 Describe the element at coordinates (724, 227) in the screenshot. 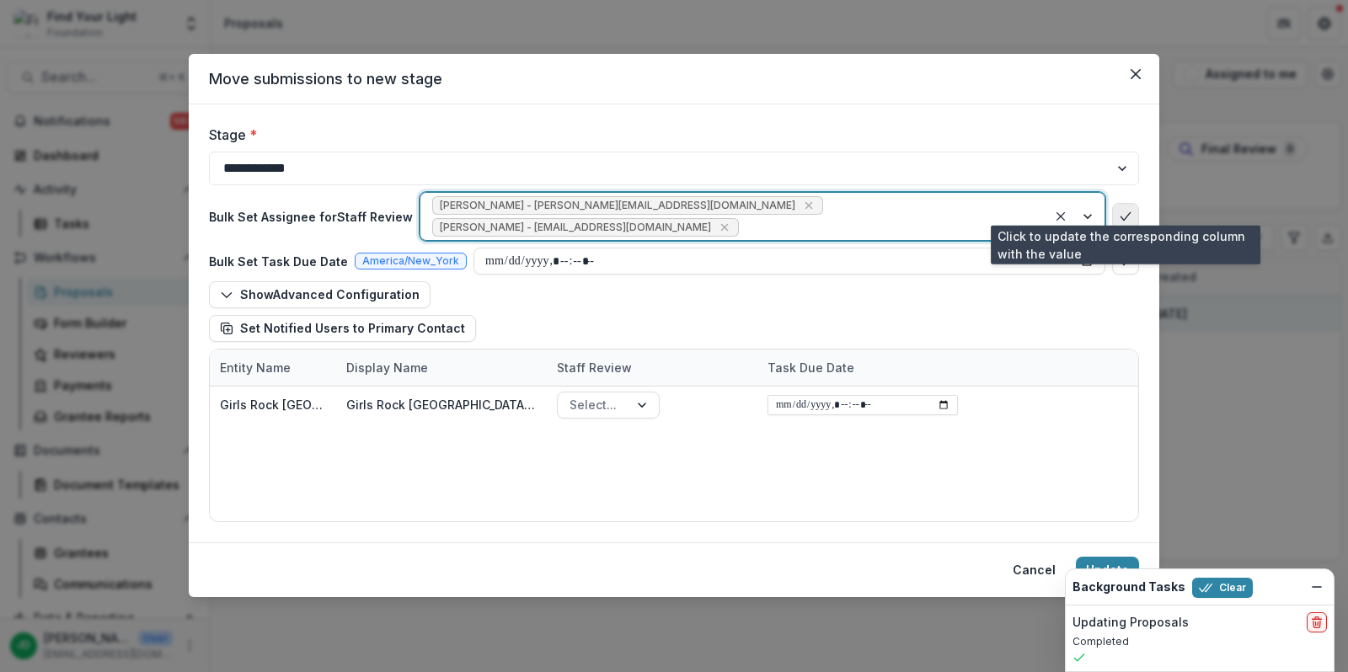

I see `div: Remove Jake Goldbas - jgoldbas@fylf.org` at that location.